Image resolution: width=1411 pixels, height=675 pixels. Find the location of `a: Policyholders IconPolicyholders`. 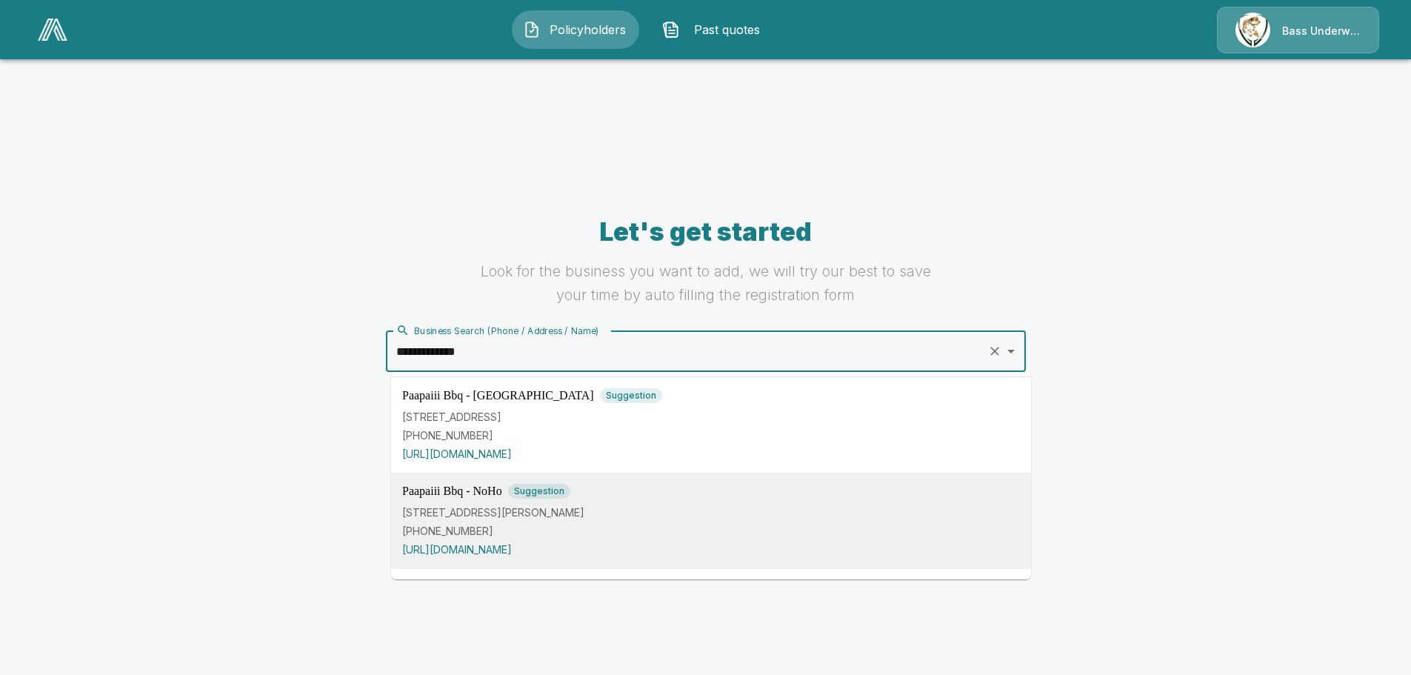

a: Policyholders IconPolicyholders is located at coordinates (576, 30).